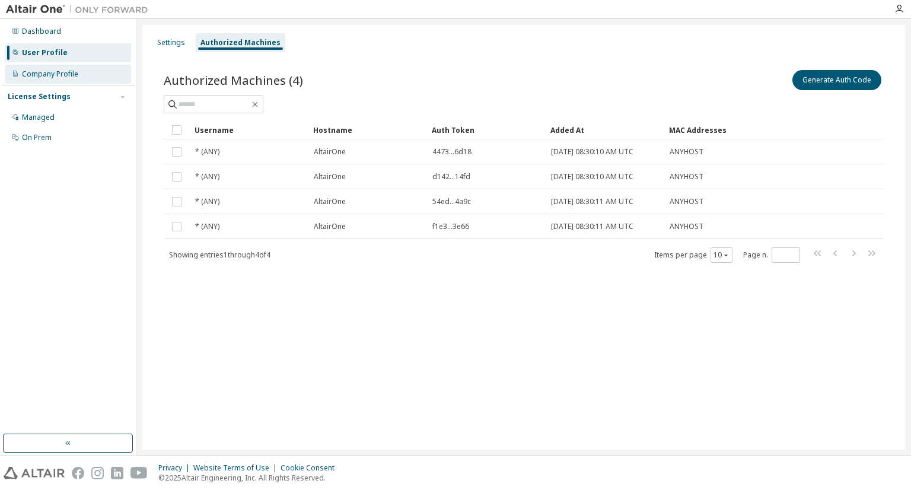 Image resolution: width=911 pixels, height=490 pixels. I want to click on div: Managed, so click(38, 117).